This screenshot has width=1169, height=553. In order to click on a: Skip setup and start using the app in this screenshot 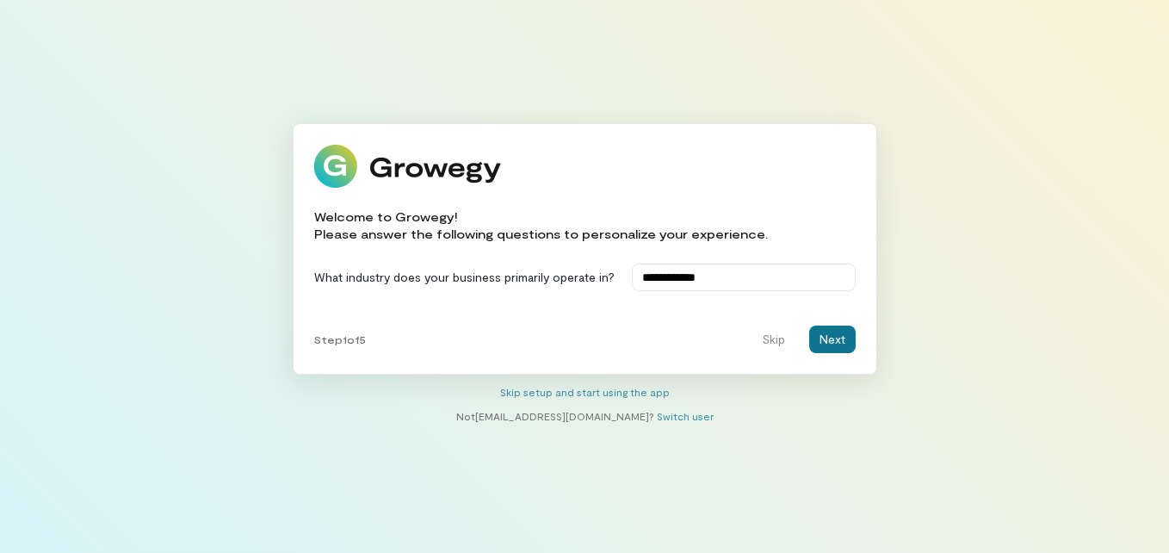, I will do `click(585, 392)`.